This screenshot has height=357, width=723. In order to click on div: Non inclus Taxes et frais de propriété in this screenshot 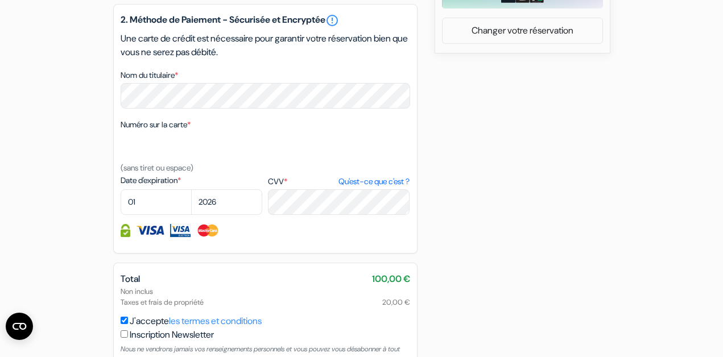, I will do `click(265, 297)`.